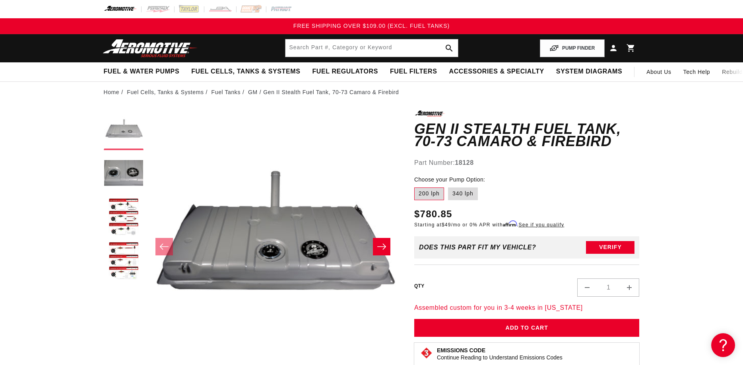  What do you see at coordinates (371, 26) in the screenshot?
I see `span: FREE SHIPPING OVER $109.00 (EXCL. FUEL TANKS)` at bounding box center [371, 26].